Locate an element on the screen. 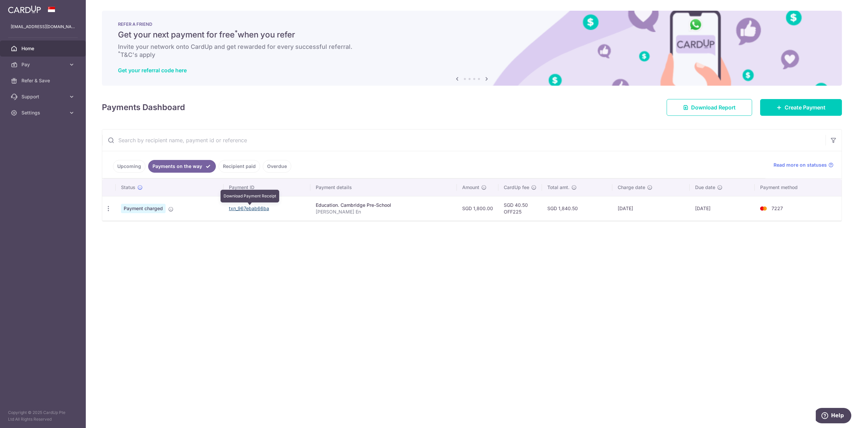  span: Settings is located at coordinates (44, 113).